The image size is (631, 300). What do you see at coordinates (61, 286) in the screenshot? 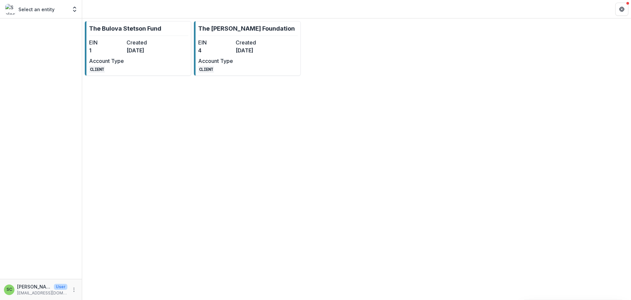
I see `p: User` at bounding box center [61, 286].